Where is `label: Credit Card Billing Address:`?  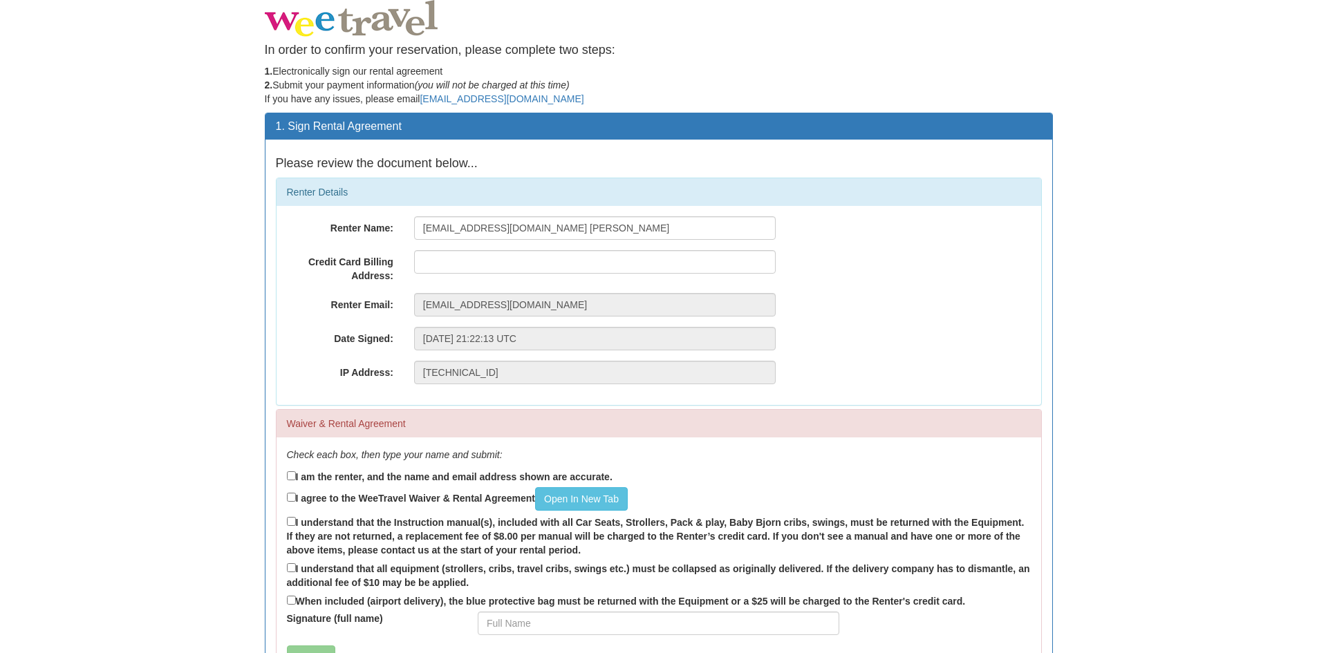
label: Credit Card Billing Address: is located at coordinates (340, 266).